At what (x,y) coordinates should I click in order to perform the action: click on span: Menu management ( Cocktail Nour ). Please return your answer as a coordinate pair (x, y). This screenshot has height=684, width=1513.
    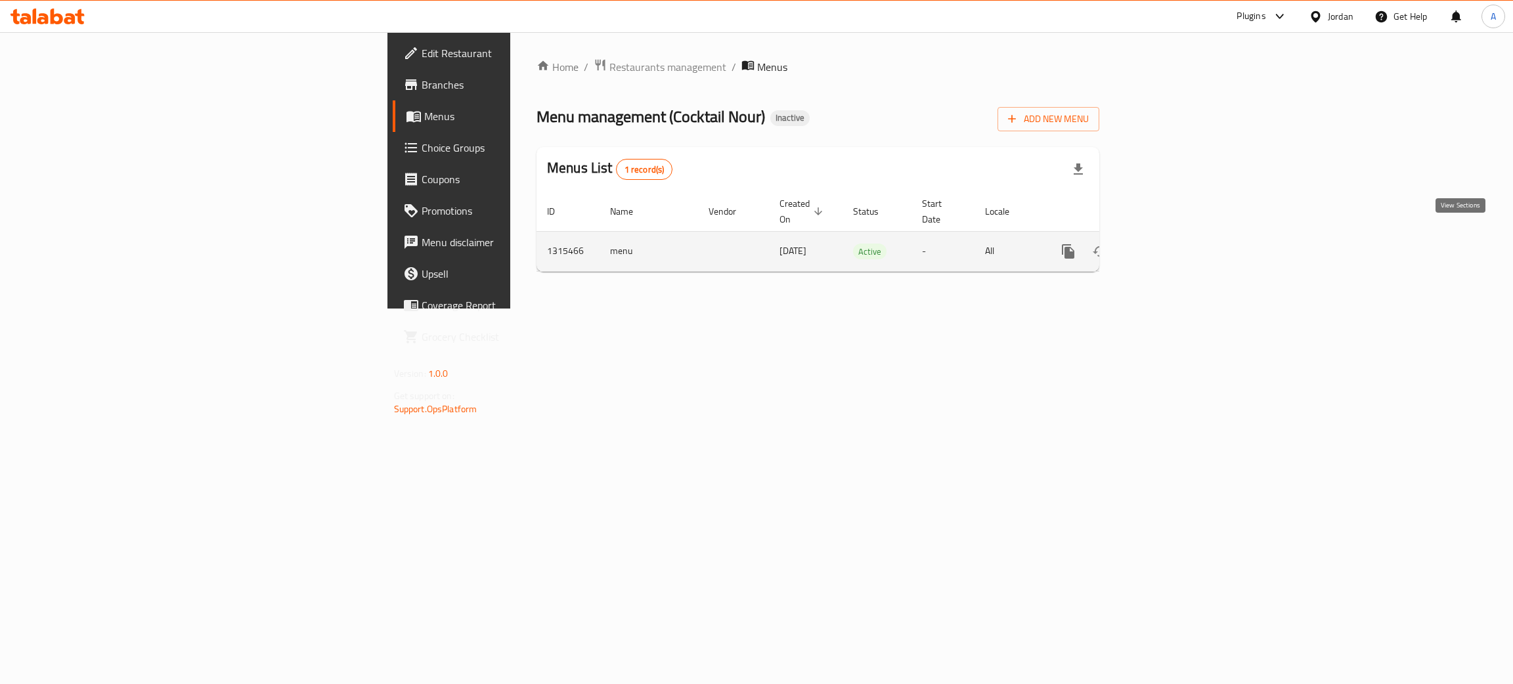
    Looking at the image, I should click on (651, 116).